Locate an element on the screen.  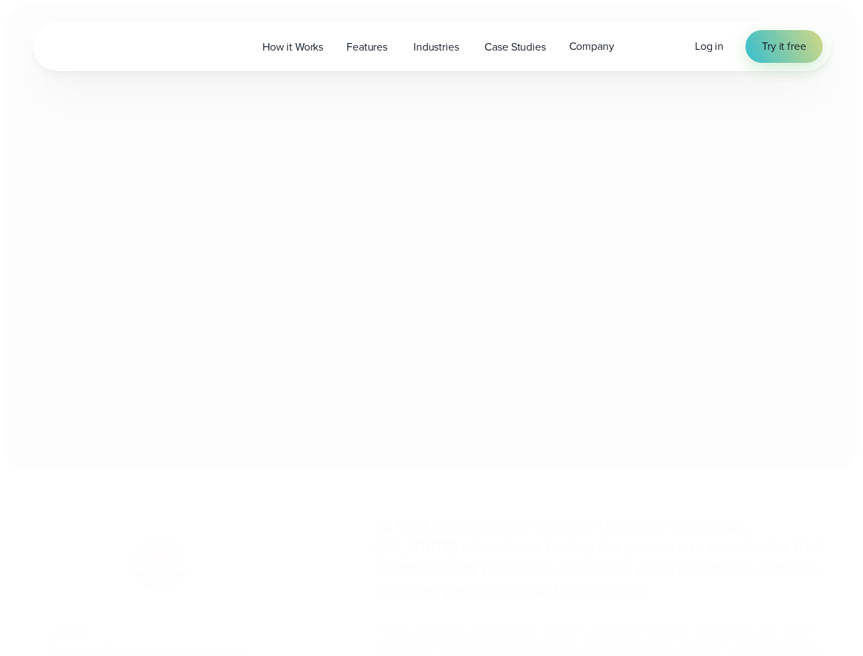
span: Features is located at coordinates (367, 47).